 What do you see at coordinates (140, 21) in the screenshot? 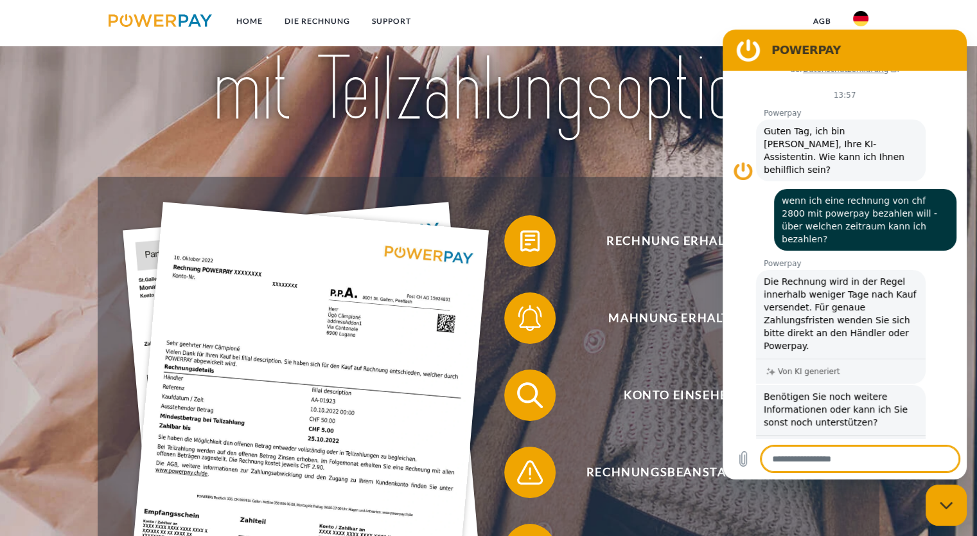
I see `h2: POWERPAY` at bounding box center [140, 21].